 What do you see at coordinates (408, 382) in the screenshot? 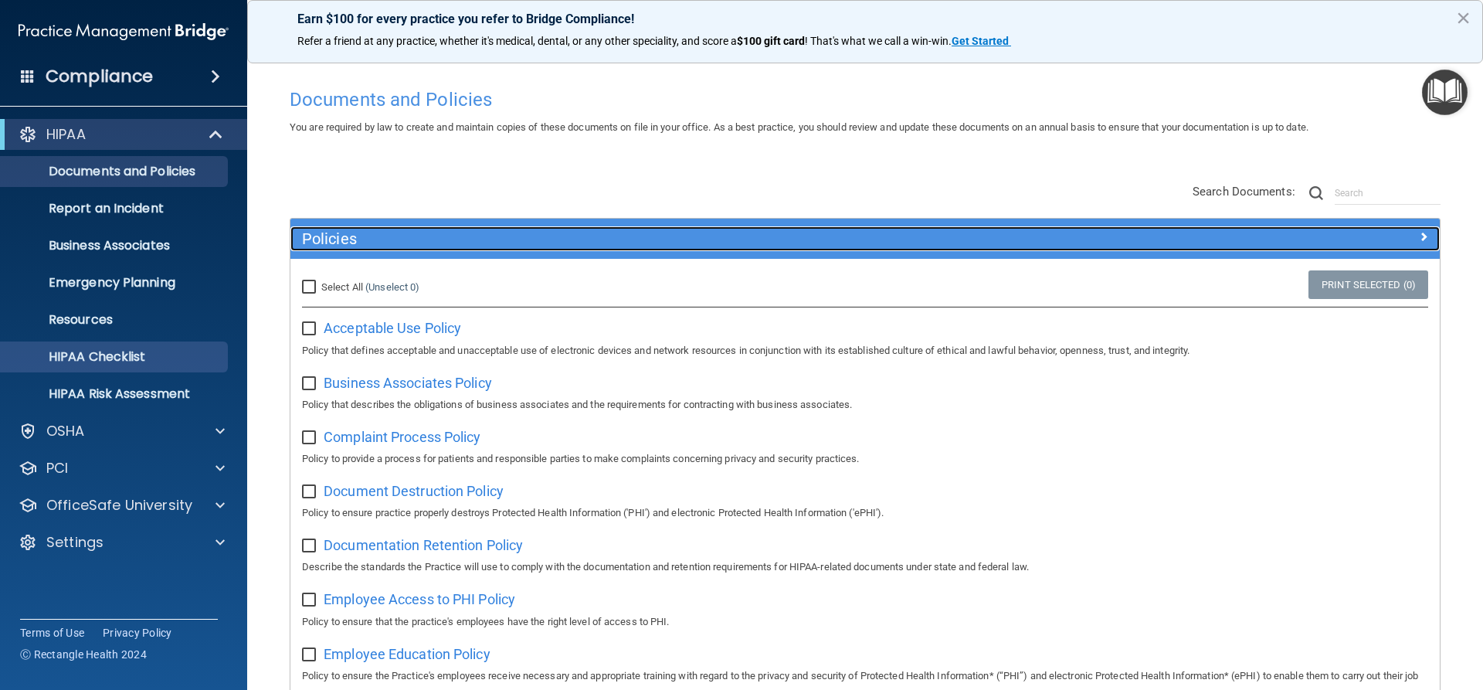
I see `span: Business Associates Policy` at bounding box center [408, 382].